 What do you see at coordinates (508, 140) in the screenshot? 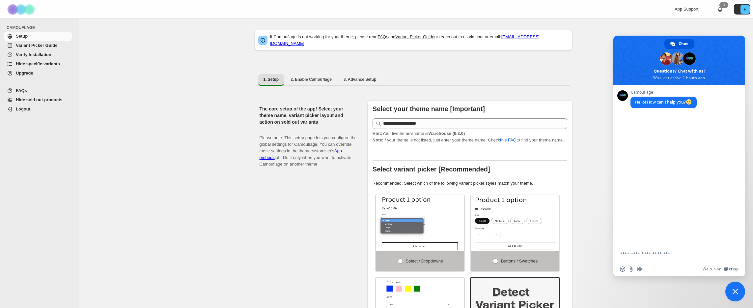
I see `a: this FAQ` at bounding box center [508, 140].